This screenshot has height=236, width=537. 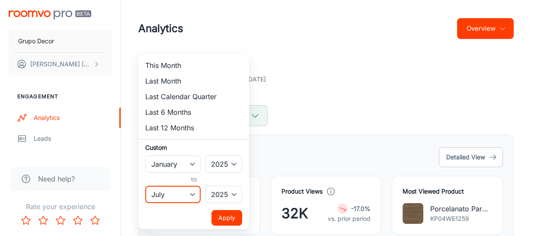 I want to click on li: Last 6 Months, so click(x=194, y=112).